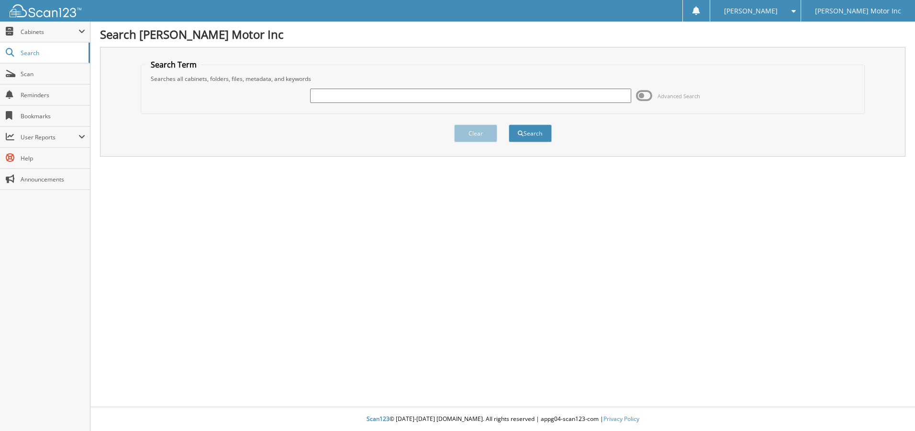 The image size is (915, 431). I want to click on button: Search, so click(530, 133).